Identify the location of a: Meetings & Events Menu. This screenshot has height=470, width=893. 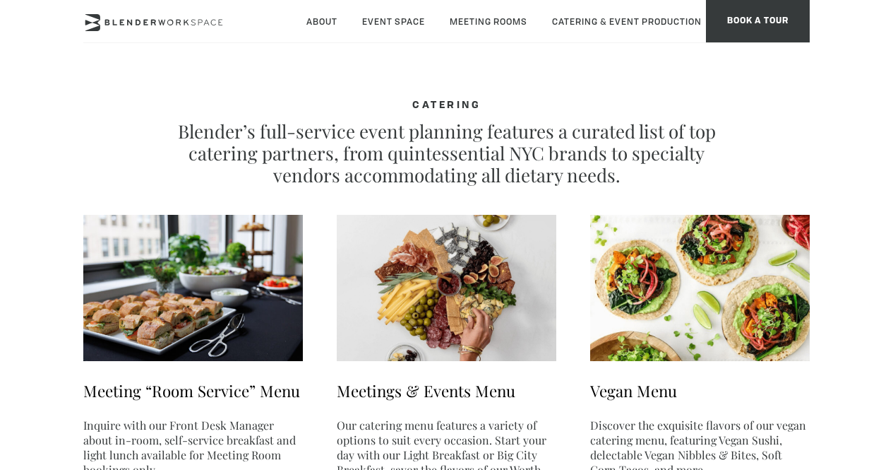
(426, 390).